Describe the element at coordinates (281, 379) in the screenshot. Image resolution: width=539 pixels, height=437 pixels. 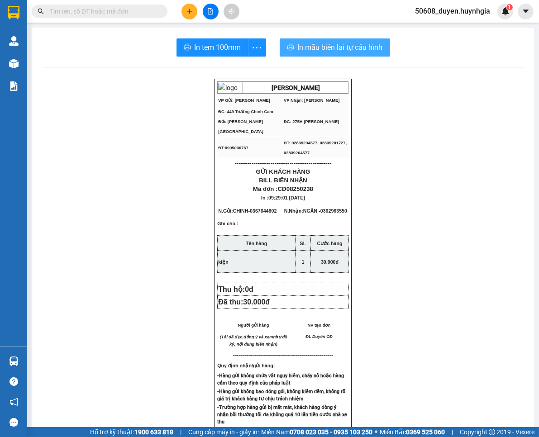
I see `strong: -Hàng gửi không chứa vật nguy hiểm, cháy nổ hoặc hàng cấm theo quy định của pháp luật` at that location.